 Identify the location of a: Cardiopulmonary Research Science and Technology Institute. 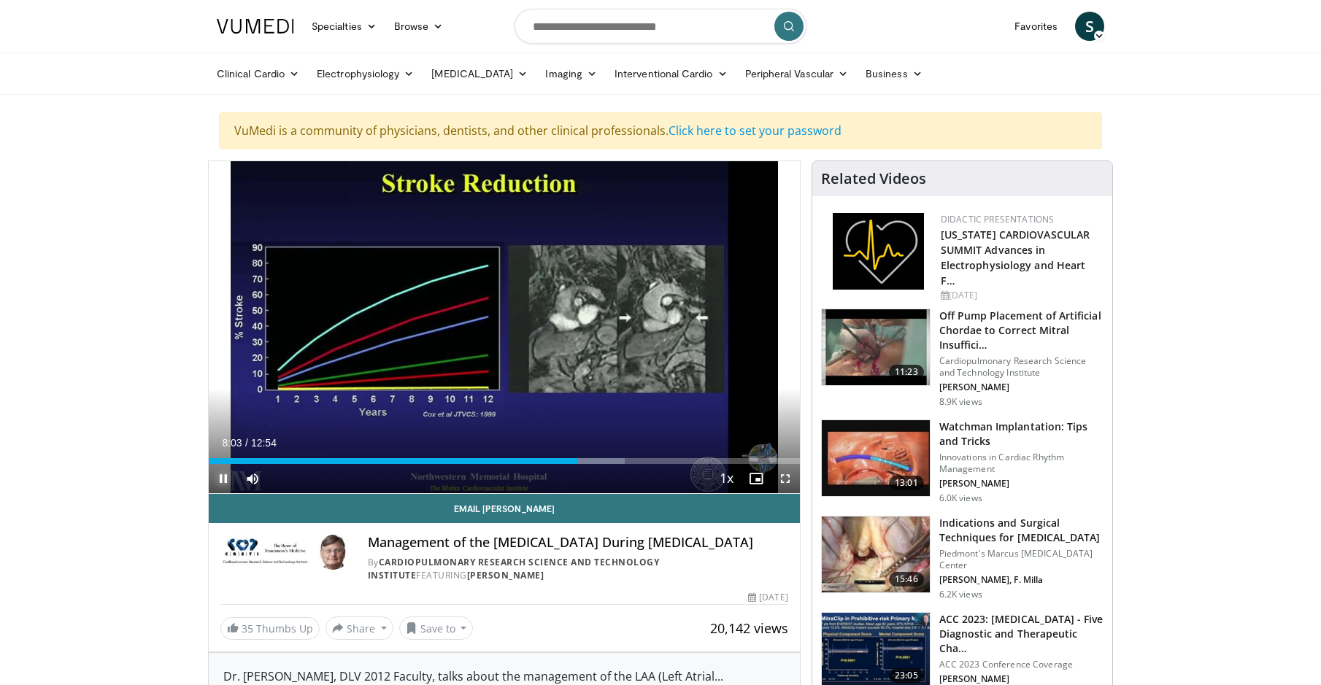
(514, 569).